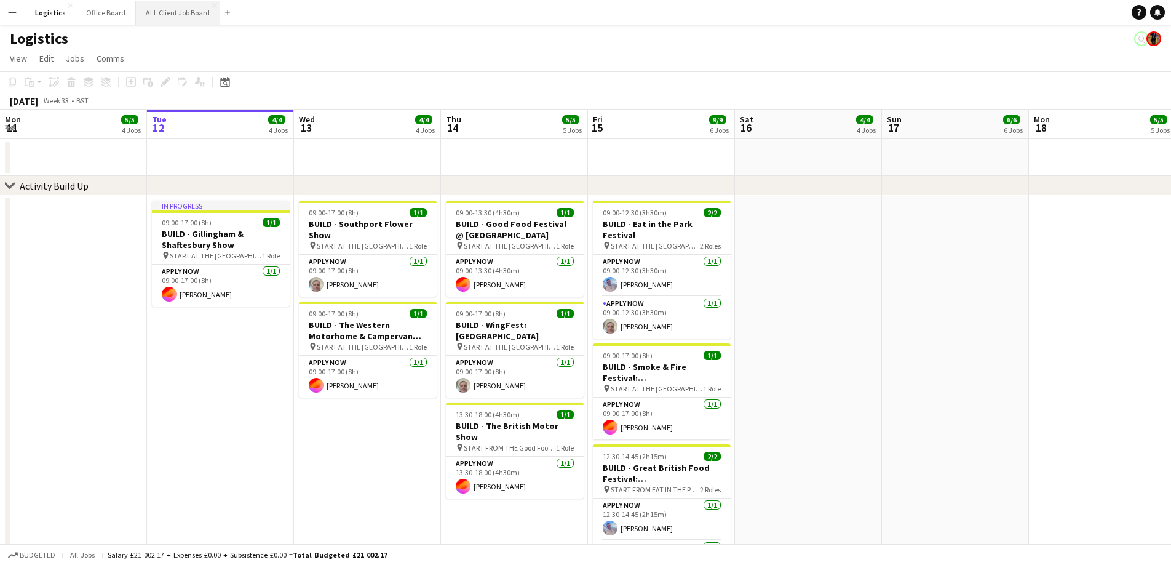 This screenshot has height=565, width=1171. What do you see at coordinates (747, 119) in the screenshot?
I see `span: Sat` at bounding box center [747, 119].